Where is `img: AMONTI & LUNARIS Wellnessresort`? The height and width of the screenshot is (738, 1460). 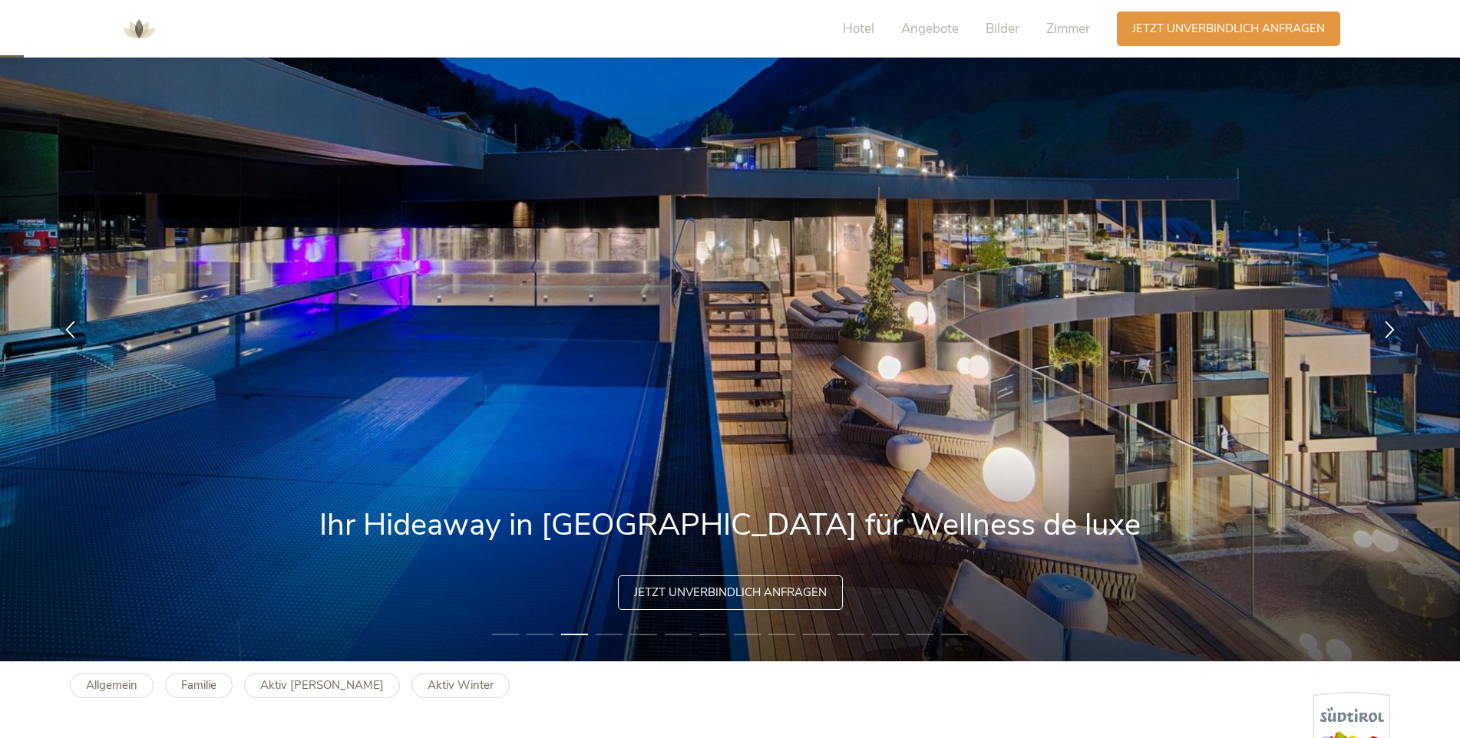 img: AMONTI & LUNARIS Wellnessresort is located at coordinates (139, 29).